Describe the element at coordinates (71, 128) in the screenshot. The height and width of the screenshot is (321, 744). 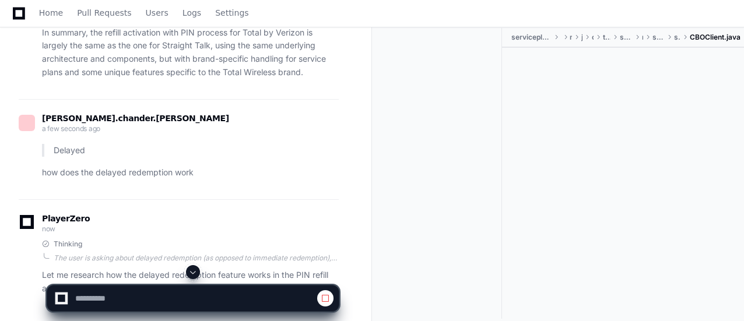
I see `span: a few seconds ago` at that location.